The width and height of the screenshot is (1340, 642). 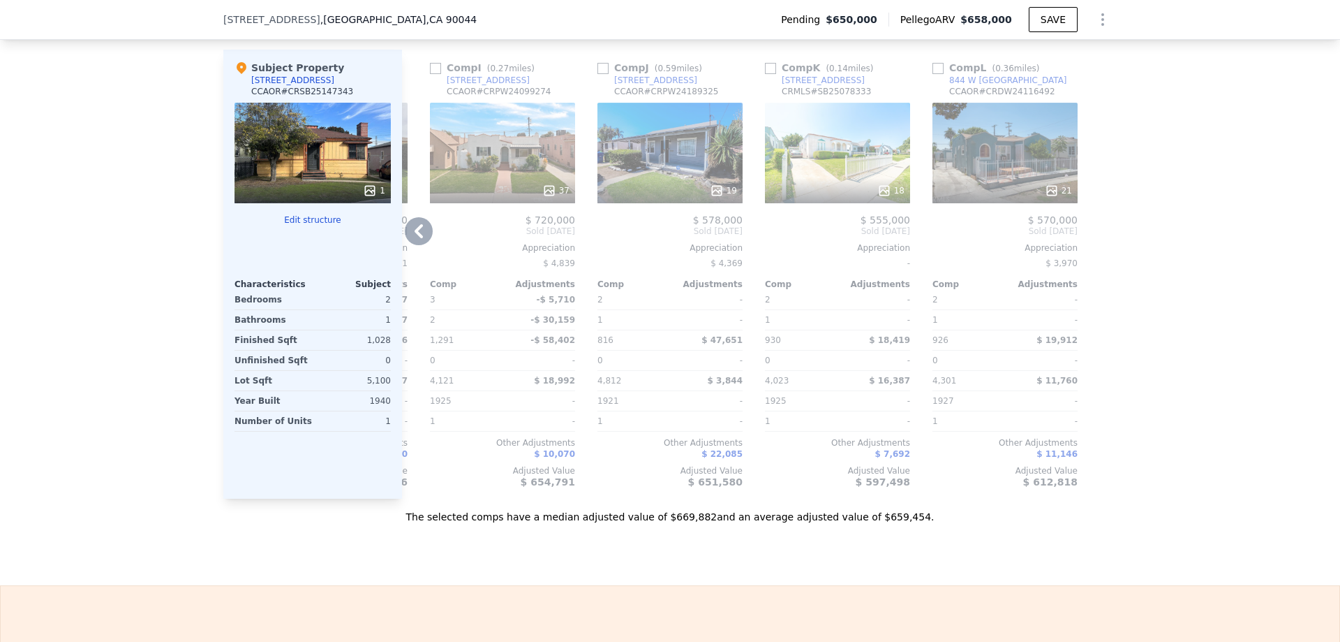 I want to click on span: $ 4,369, so click(x=727, y=263).